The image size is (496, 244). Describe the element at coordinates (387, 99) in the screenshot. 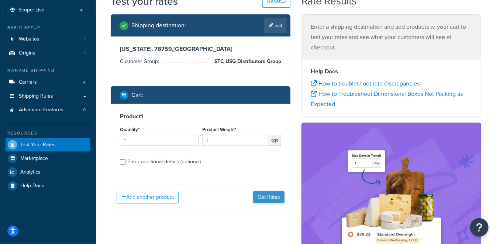

I see `a: How to Troubleshoot Dimensional Boxes Not Packing as Expected` at that location.